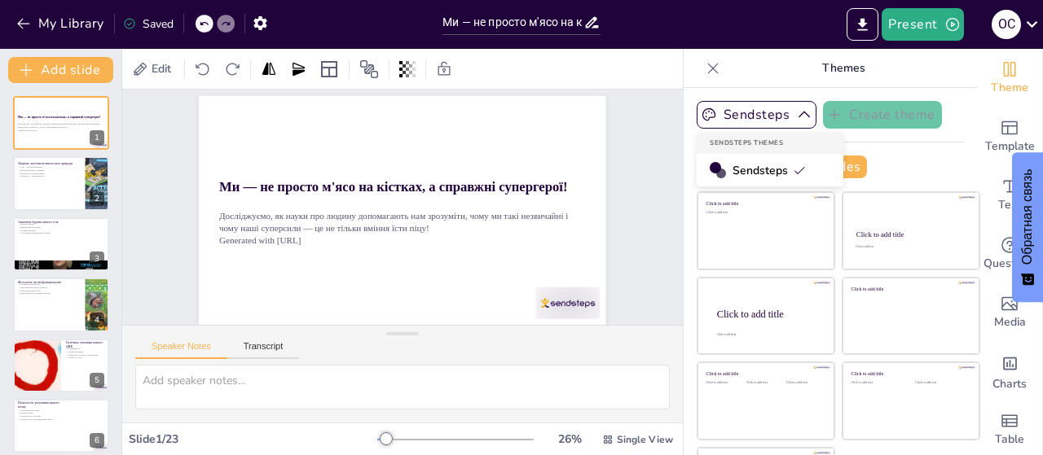 The width and height of the screenshot is (1043, 455). Describe the element at coordinates (49, 283) in the screenshot. I see `p: Фізіологія: як ми функціонуємо` at that location.